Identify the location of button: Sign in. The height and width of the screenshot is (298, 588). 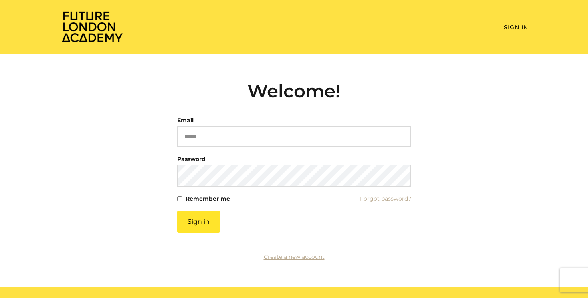
(199, 222).